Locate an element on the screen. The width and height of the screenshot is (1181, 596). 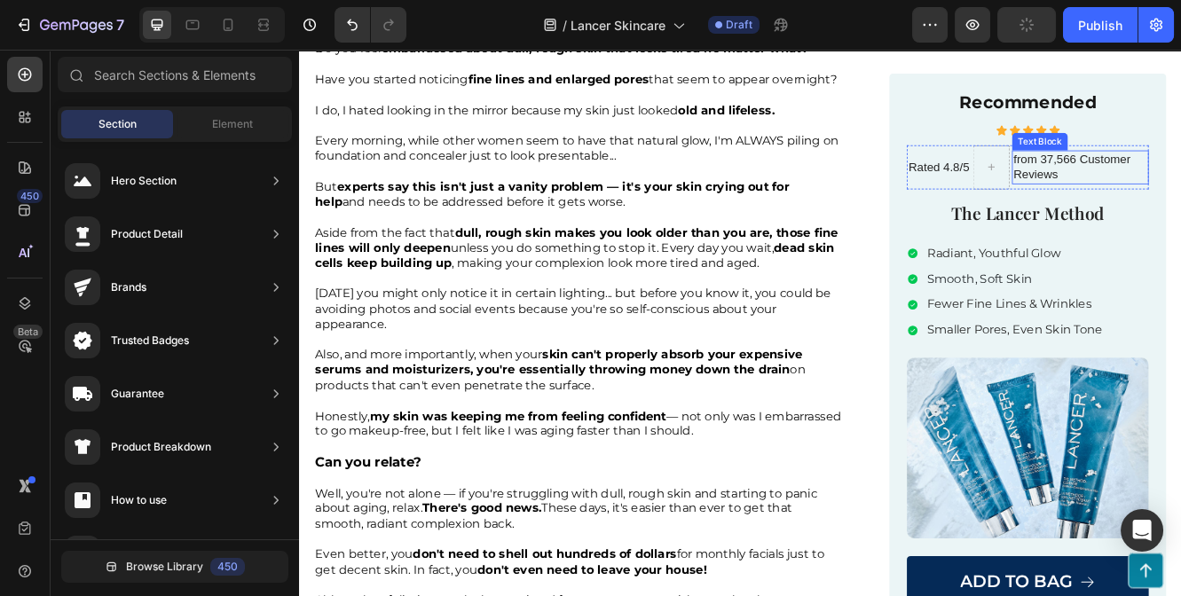
p: Radiant, Youthful Glow is located at coordinates (863, 246).